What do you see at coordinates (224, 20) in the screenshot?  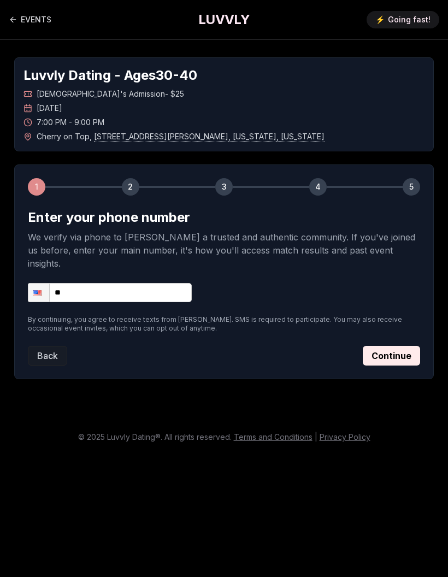 I see `h1: LUVVLY` at bounding box center [224, 20].